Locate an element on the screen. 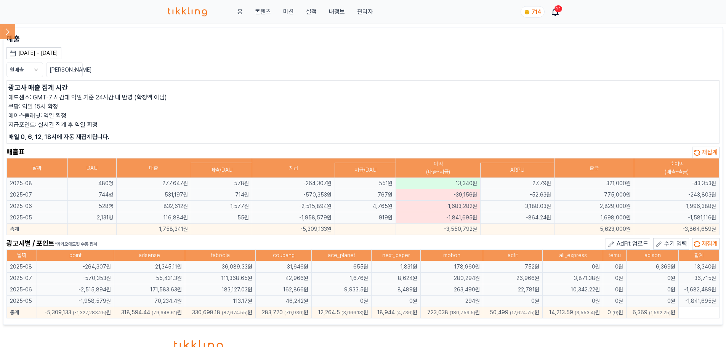 This screenshot has width=726, height=347. span: (0) is located at coordinates (616, 313).